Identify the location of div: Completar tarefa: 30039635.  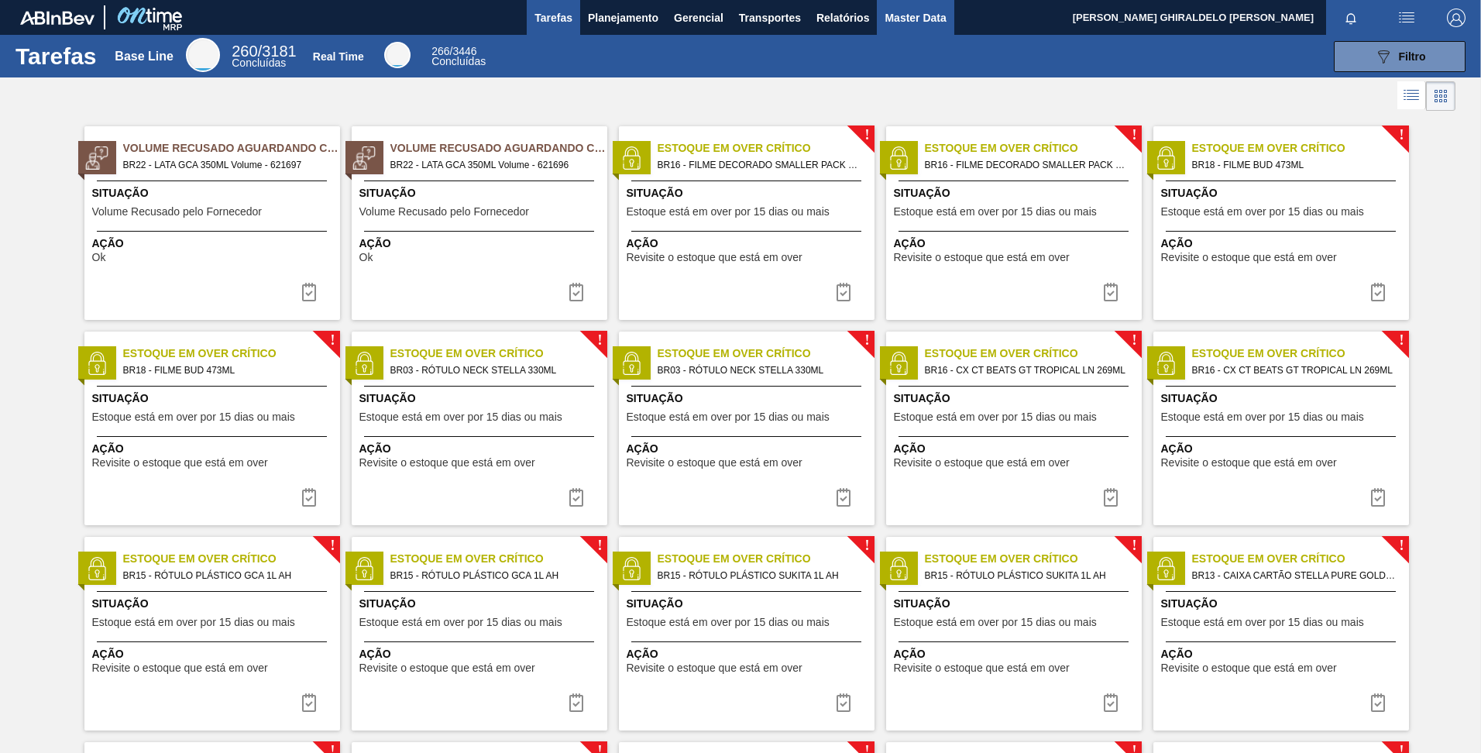
(843, 497).